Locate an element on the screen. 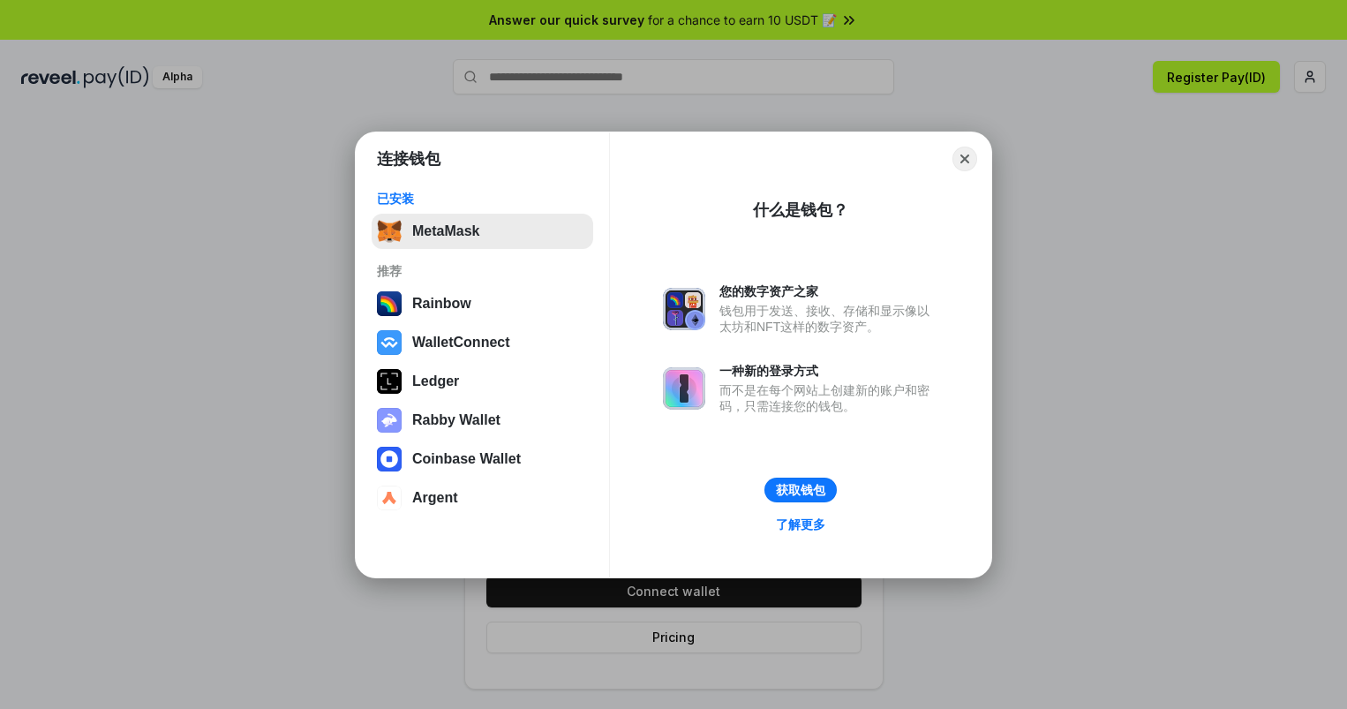 The width and height of the screenshot is (1347, 709). button: Close is located at coordinates (965, 159).